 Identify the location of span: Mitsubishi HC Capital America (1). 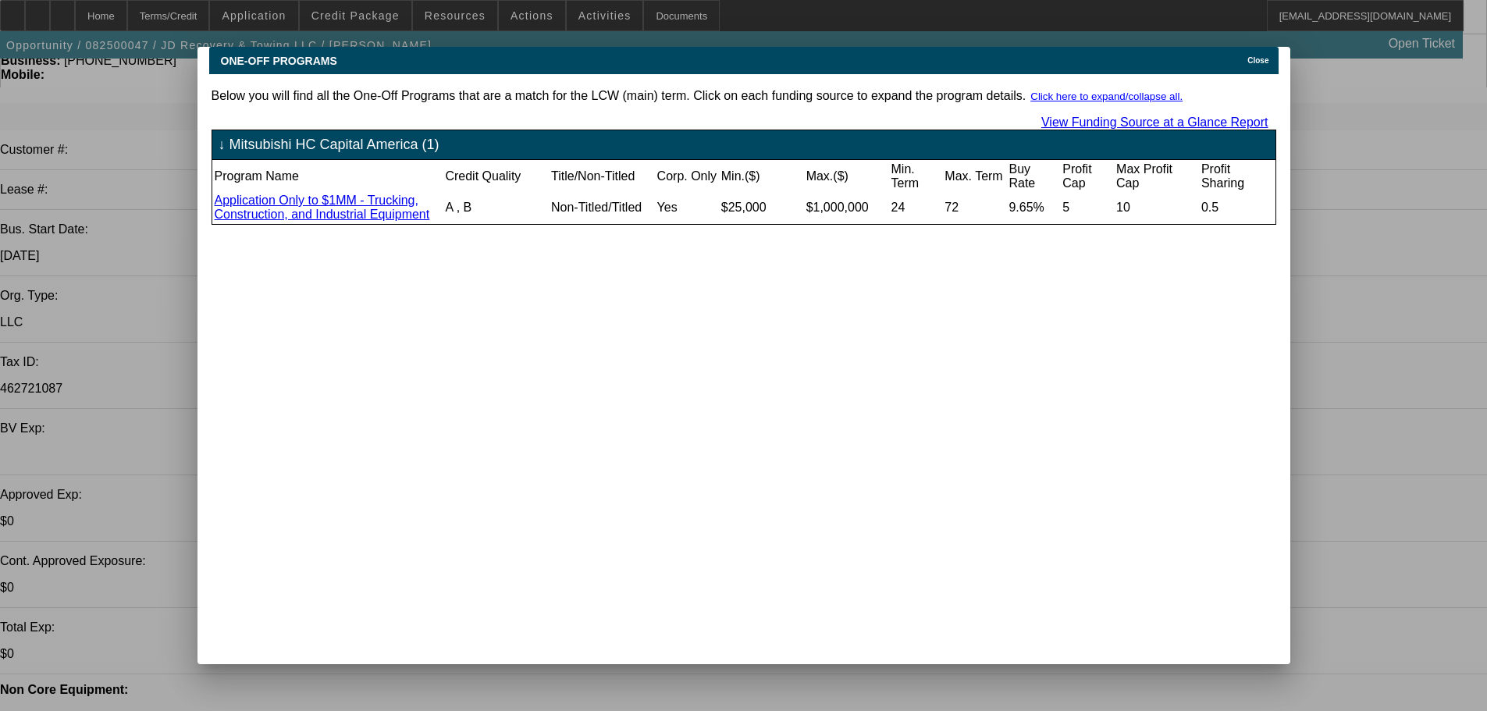
(334, 144).